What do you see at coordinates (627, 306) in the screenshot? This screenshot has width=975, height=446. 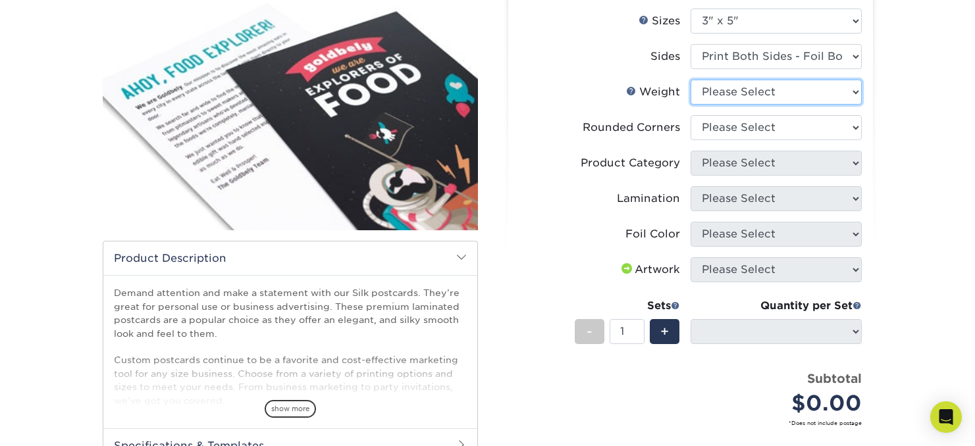 I see `div: Sets` at bounding box center [627, 306].